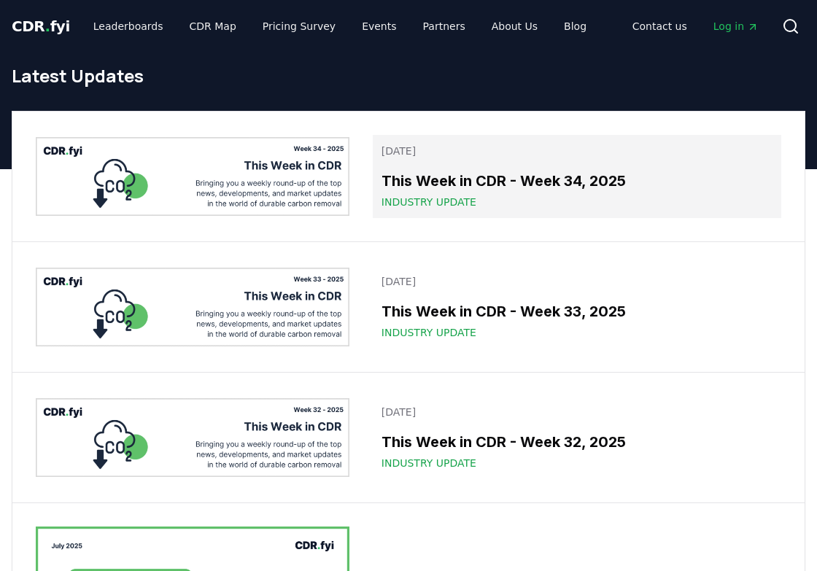 The image size is (817, 571). I want to click on a: Log in, so click(736, 26).